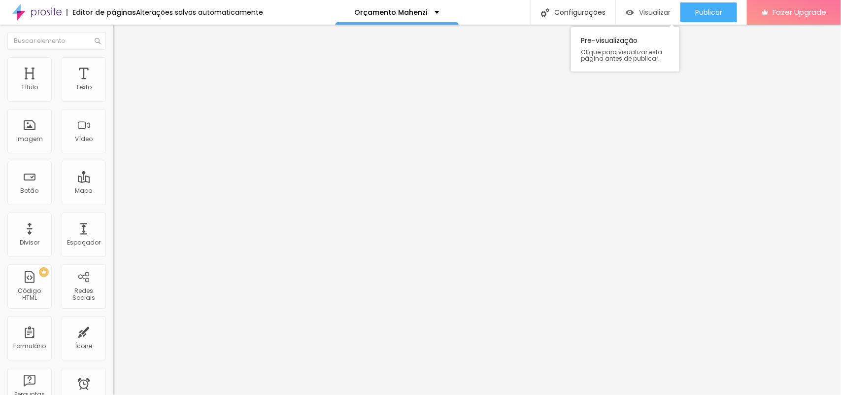 Image resolution: width=841 pixels, height=395 pixels. Describe the element at coordinates (30, 139) in the screenshot. I see `div: Imagem` at that location.